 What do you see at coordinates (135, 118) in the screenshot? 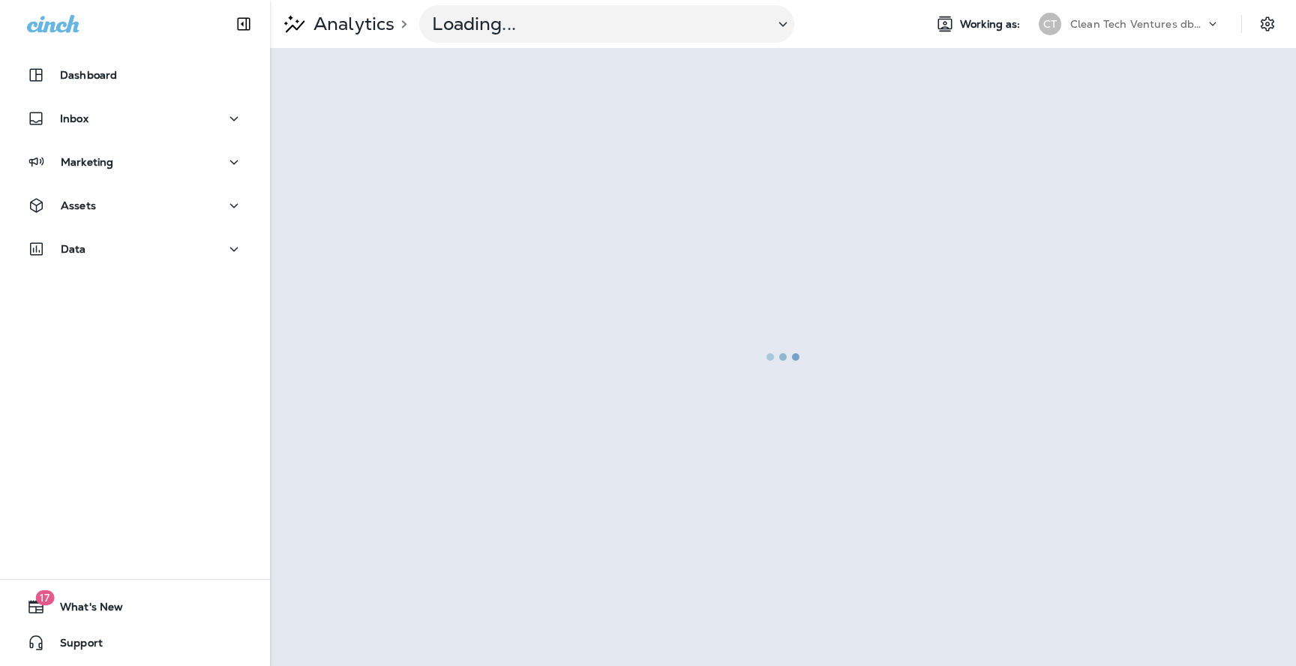
I see `button: Inbox` at bounding box center [135, 118].